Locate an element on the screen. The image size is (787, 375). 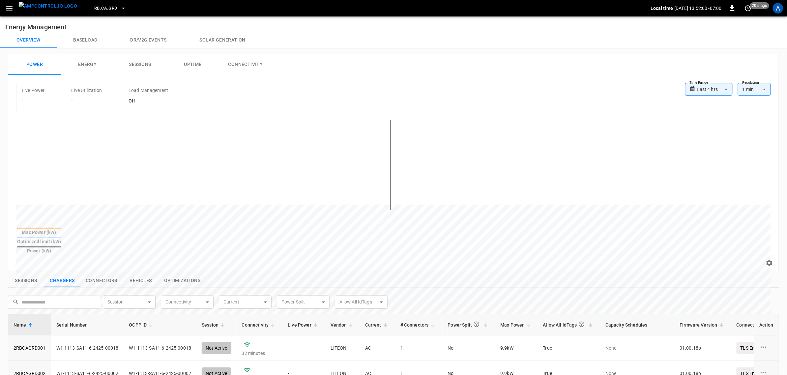
button: Energy is located at coordinates (87, 65).